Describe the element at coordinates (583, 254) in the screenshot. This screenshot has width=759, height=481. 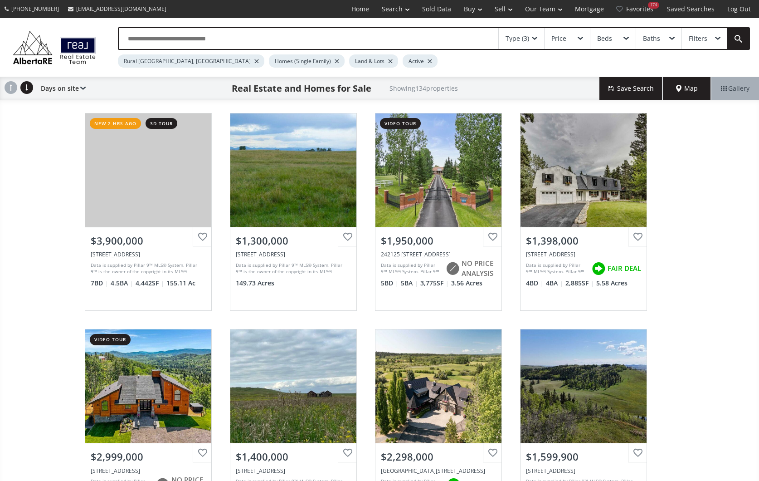
I see `div: 206056 Highway 762, Rural Foothills County, AB T0L 0K0` at that location.